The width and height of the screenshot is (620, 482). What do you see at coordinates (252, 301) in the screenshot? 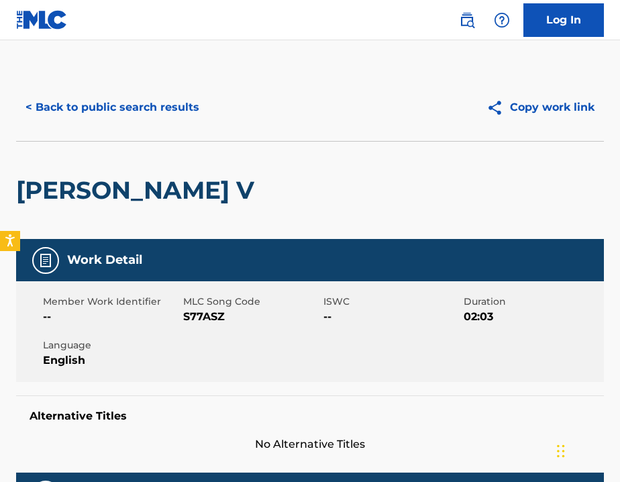
I see `span: MLC Song Code` at bounding box center [252, 301].